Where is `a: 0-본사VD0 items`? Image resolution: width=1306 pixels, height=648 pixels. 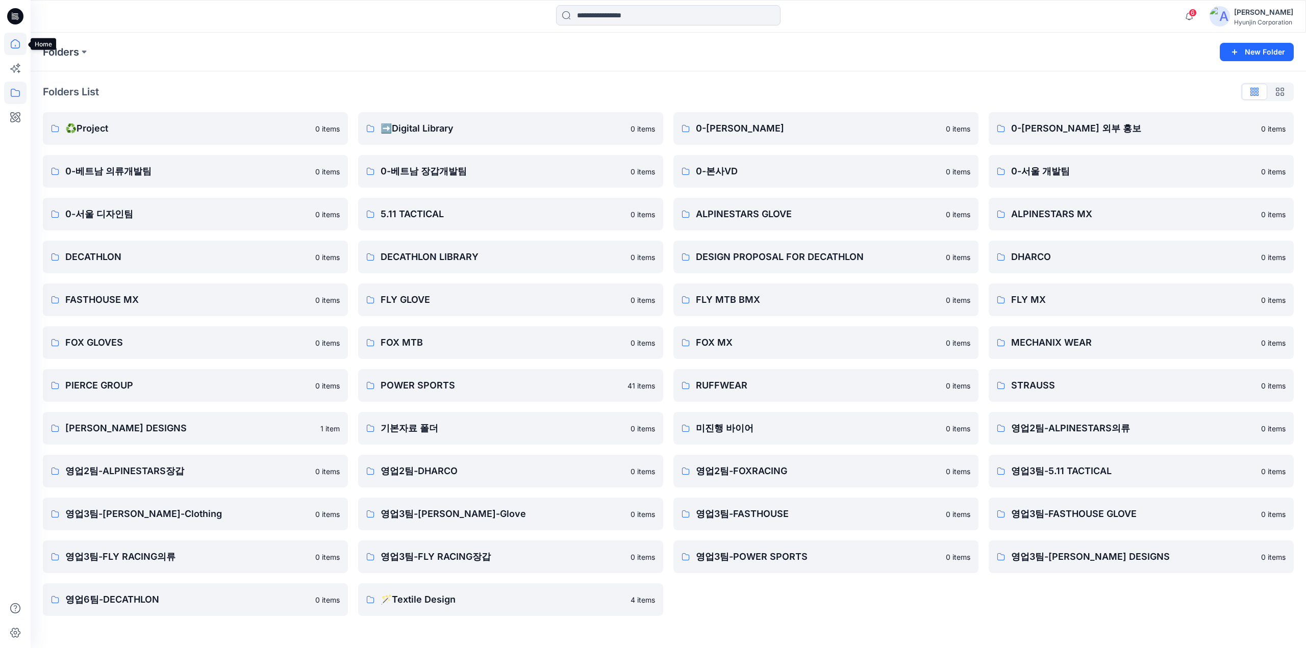
a: 0-본사VD0 items is located at coordinates (826, 171).